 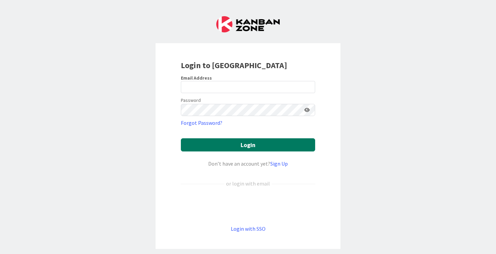 I want to click on a: Sign Up, so click(x=279, y=164).